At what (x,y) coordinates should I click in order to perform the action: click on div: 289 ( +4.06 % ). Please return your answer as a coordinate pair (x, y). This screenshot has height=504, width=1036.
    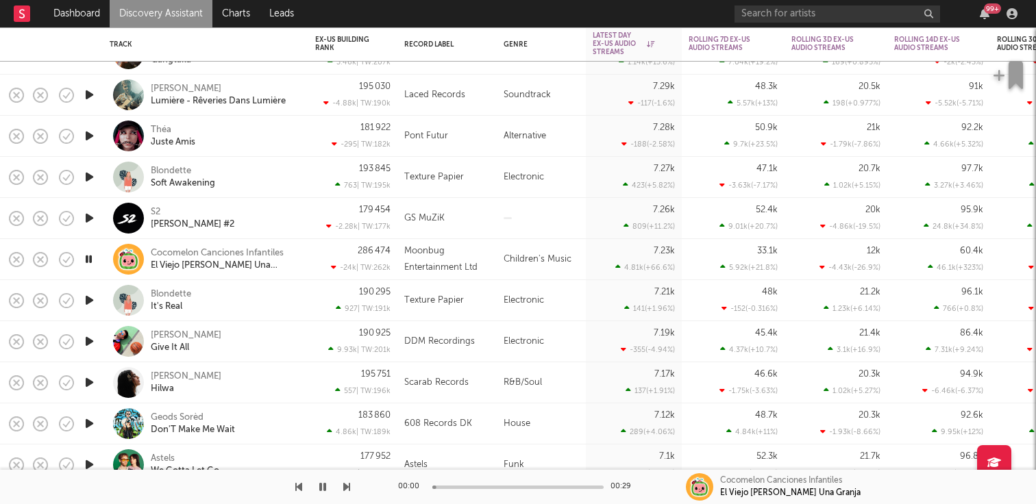
    Looking at the image, I should click on (647, 432).